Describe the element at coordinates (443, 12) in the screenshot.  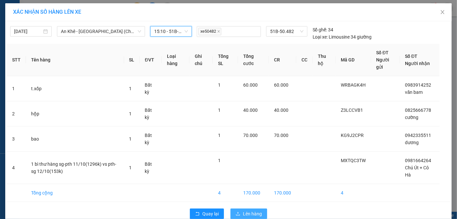
I see `button: Close` at that location.